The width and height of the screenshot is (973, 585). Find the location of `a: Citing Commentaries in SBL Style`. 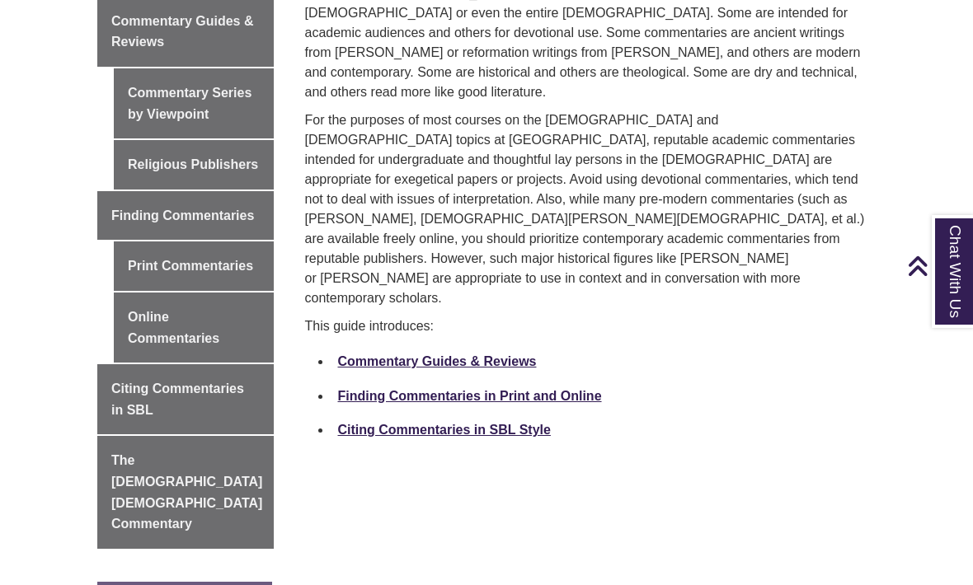

a: Citing Commentaries in SBL Style is located at coordinates (444, 430).